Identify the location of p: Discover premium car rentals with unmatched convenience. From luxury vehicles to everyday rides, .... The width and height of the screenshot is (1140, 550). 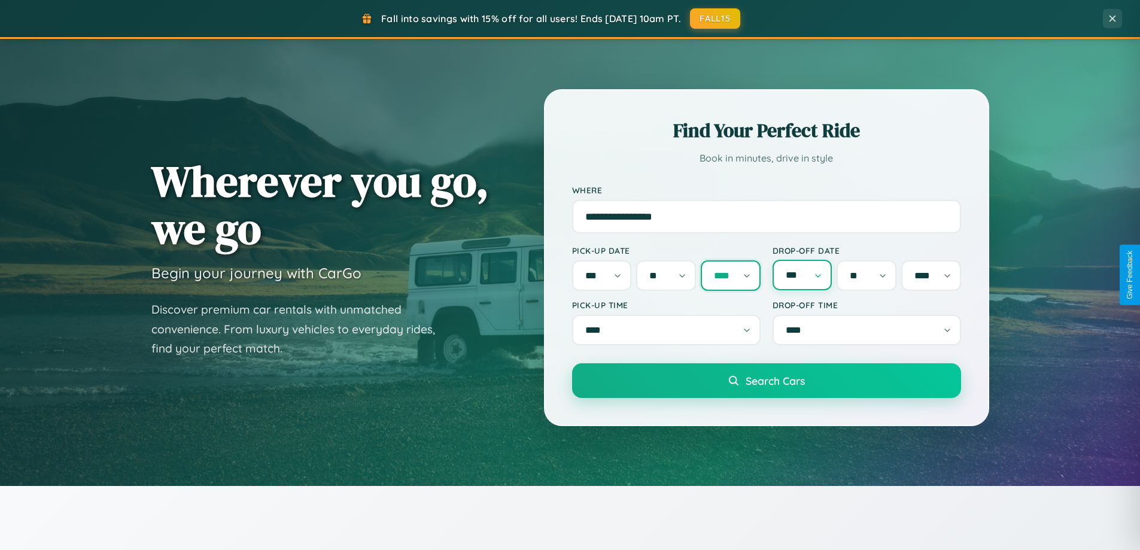
(301, 329).